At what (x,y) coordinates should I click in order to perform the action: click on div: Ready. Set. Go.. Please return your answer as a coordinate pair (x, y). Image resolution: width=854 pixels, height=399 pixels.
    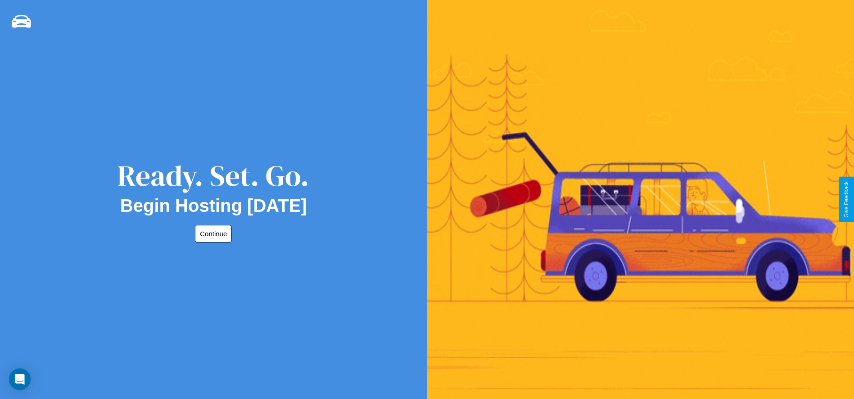
    Looking at the image, I should click on (213, 176).